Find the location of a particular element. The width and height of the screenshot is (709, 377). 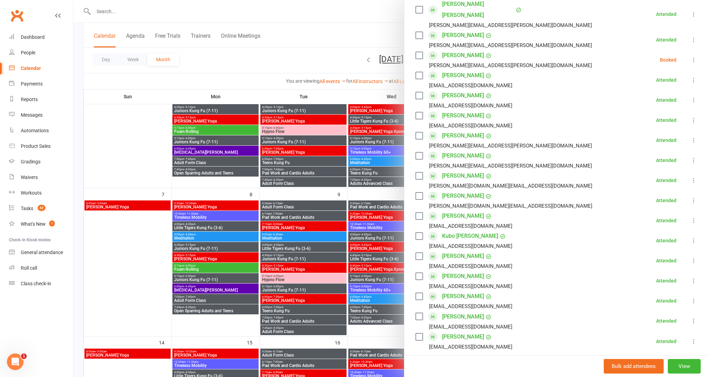

a: Product Sales is located at coordinates (41, 146).